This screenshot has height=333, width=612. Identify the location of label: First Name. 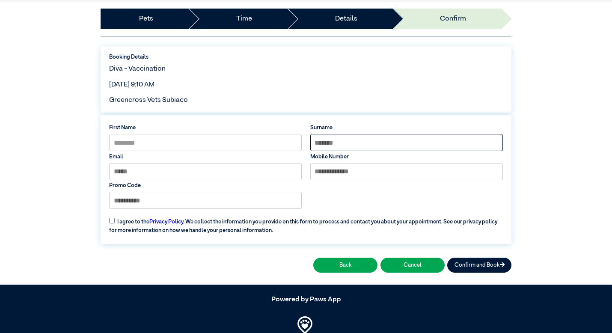
(205, 127).